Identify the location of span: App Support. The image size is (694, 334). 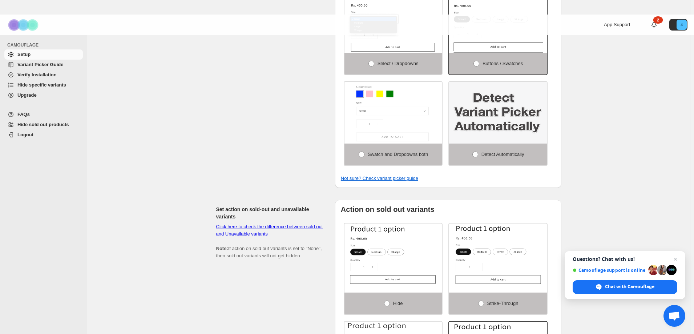
(617, 24).